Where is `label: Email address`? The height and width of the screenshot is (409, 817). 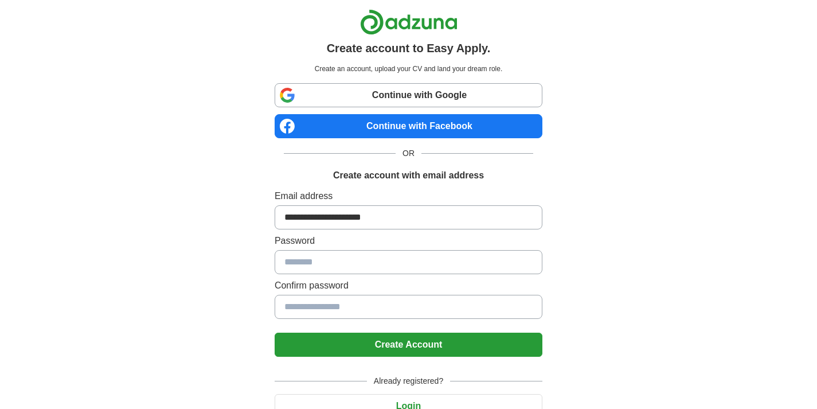
label: Email address is located at coordinates (408, 196).